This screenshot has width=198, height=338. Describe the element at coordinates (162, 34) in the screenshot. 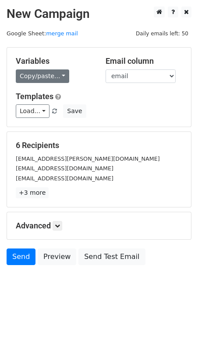

I see `span: Daily emails left: 50` at that location.